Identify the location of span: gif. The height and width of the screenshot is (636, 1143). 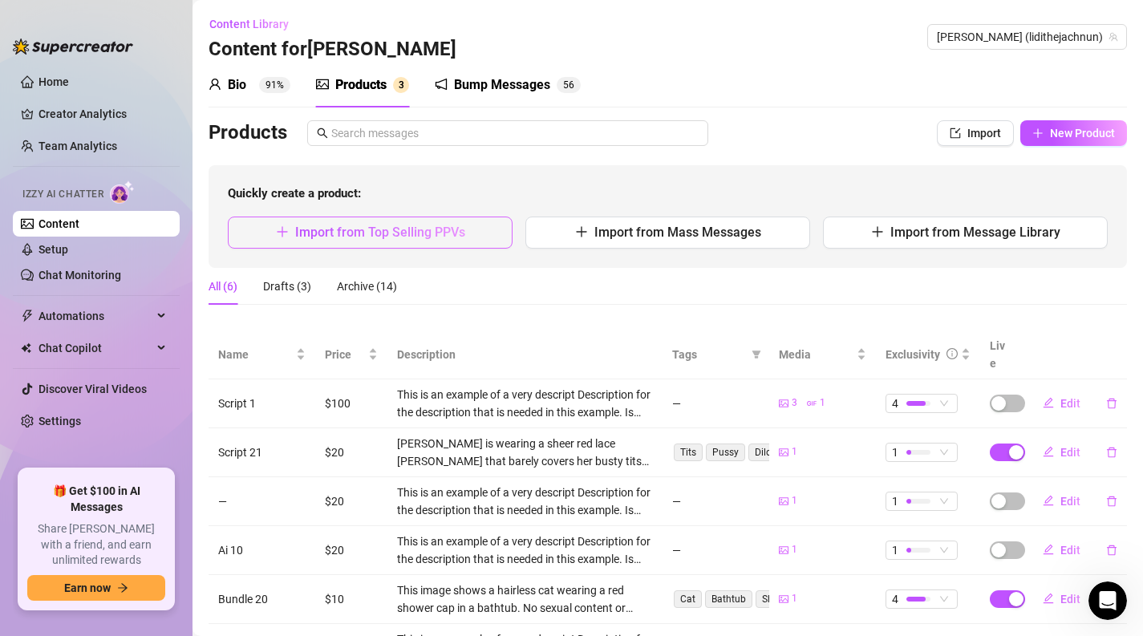
(812, 404).